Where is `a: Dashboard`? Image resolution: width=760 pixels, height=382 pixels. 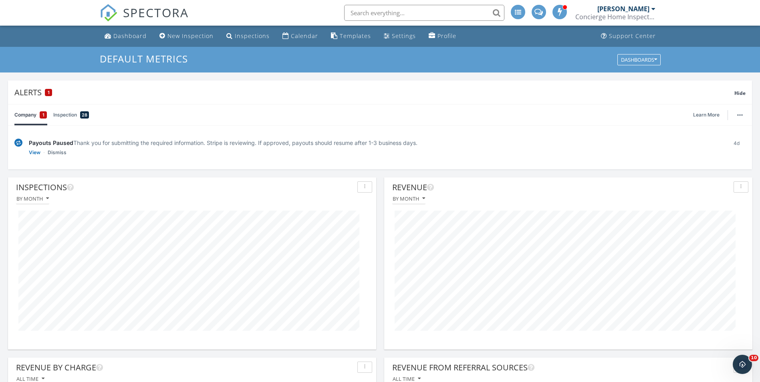 a: Dashboard is located at coordinates (125, 36).